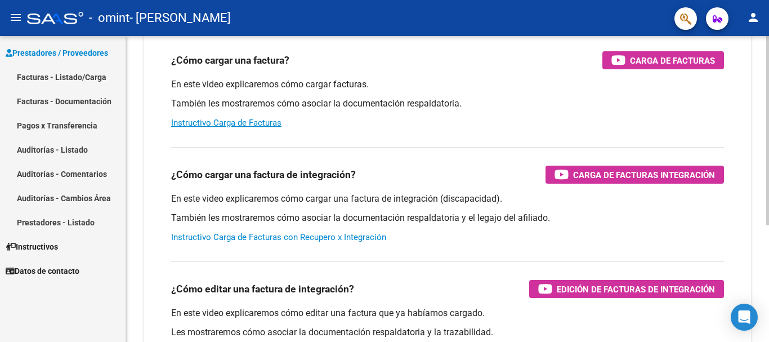  Describe the element at coordinates (16, 17) in the screenshot. I see `mat-icon: menu` at that location.